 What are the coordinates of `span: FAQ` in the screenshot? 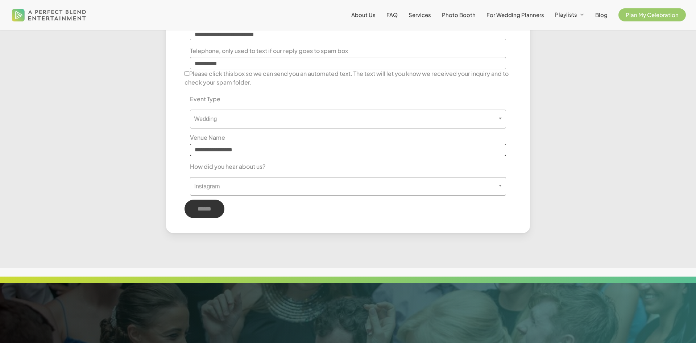 It's located at (392, 15).